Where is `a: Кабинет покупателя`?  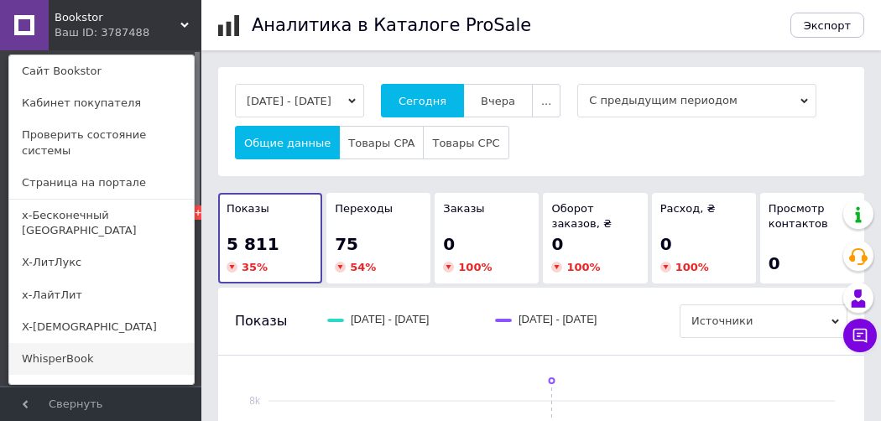
a: Кабинет покупателя is located at coordinates (102, 103).